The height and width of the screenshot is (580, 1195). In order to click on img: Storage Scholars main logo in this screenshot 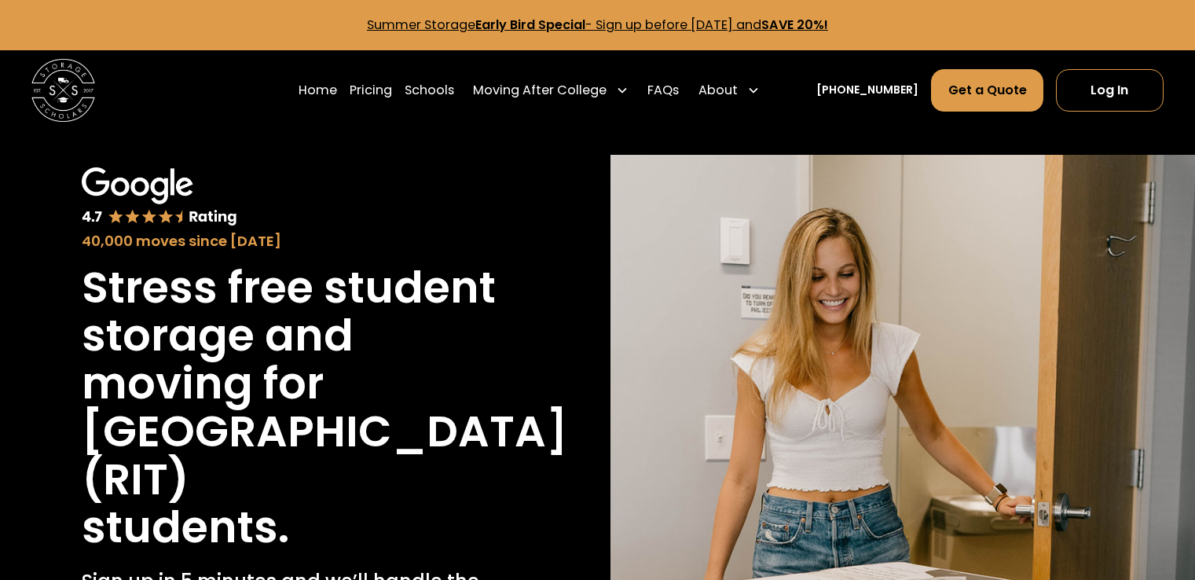, I will do `click(63, 90)`.